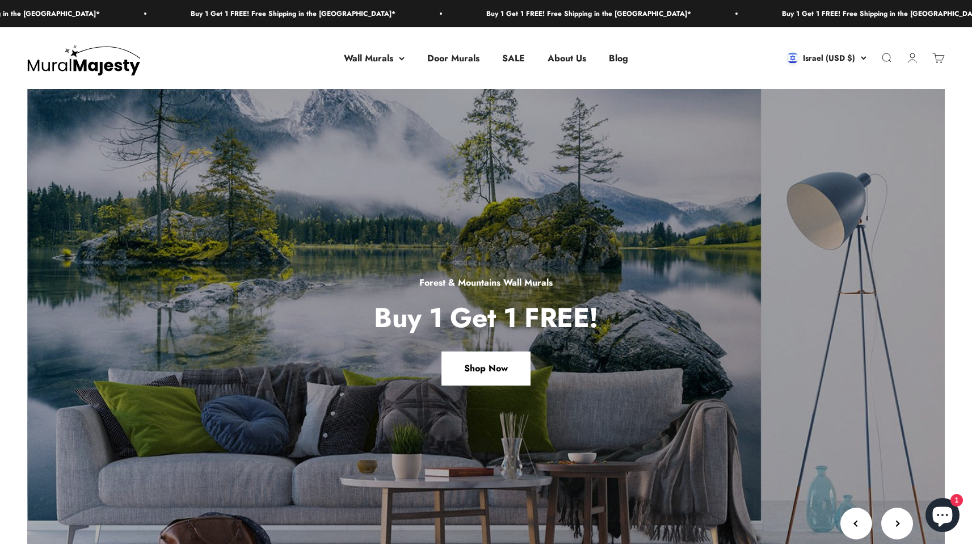 This screenshot has width=972, height=544. Describe the element at coordinates (486, 283) in the screenshot. I see `p: Forest & Mountains Wall Murals` at that location.